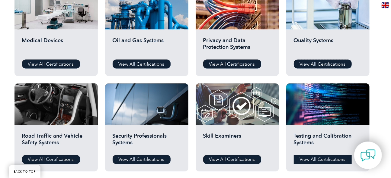  Describe the element at coordinates (385, 5) in the screenshot. I see `img: en` at that location.